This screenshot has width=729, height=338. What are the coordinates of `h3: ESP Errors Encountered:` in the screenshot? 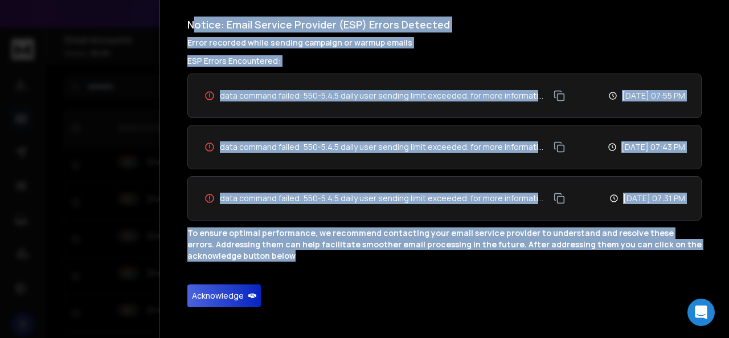 It's located at (444, 61).